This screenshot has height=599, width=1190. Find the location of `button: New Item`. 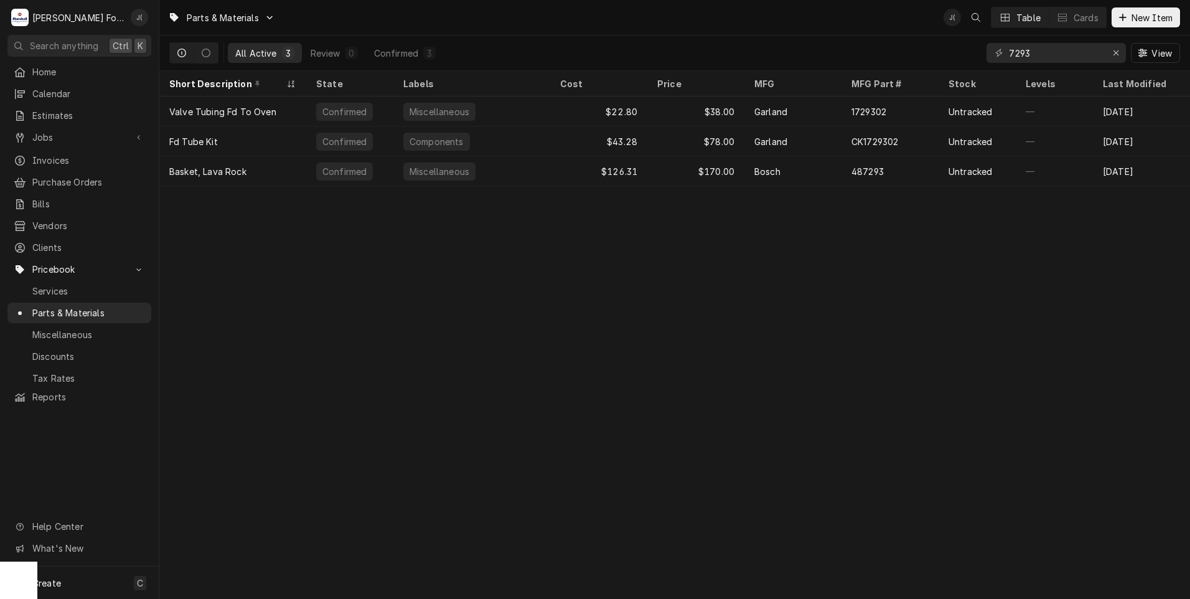

button: New Item is located at coordinates (1146, 17).